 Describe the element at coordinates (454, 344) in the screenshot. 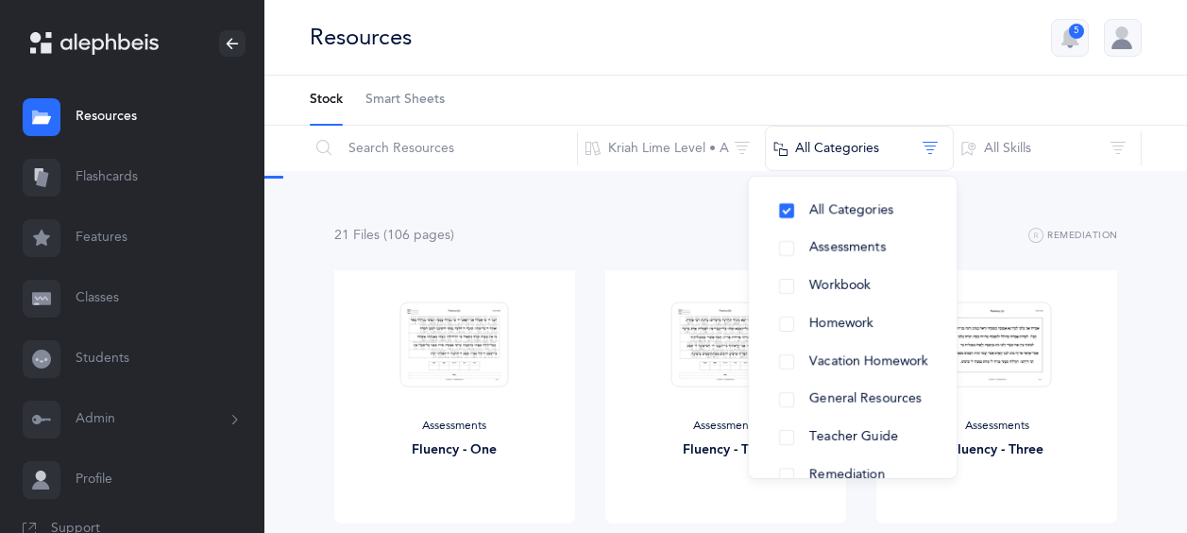

I see `img: Fluency_1_thumbnail_1683460130.png` at that location.